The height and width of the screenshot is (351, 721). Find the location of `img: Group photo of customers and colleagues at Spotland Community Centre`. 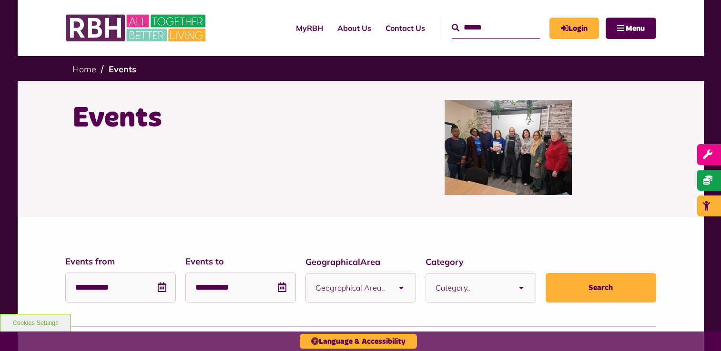

img: Group photo of customers and colleagues at Spotland Community Centre is located at coordinates (508, 148).